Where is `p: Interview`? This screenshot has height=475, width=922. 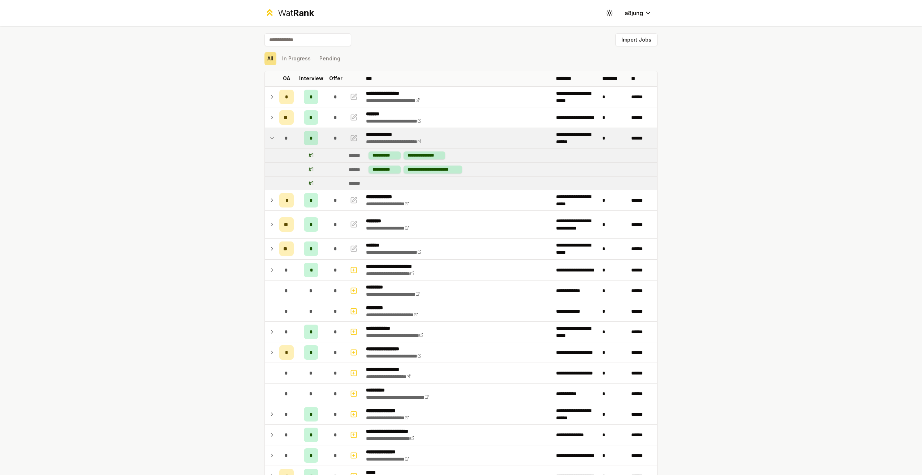 p: Interview is located at coordinates (311, 78).